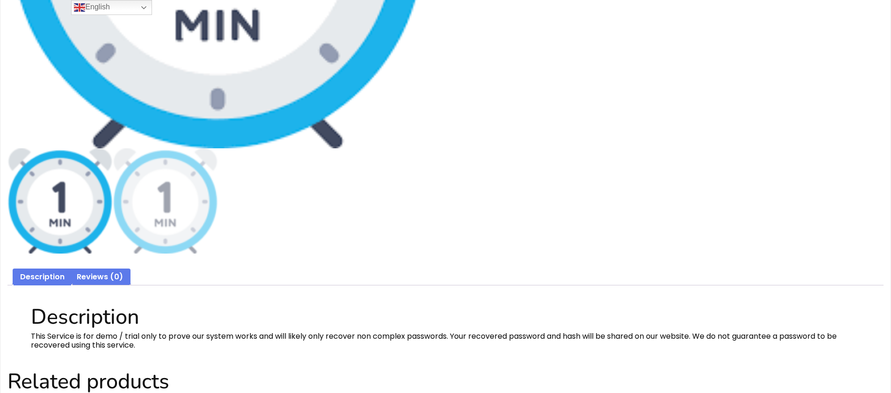  What do you see at coordinates (80, 7) in the screenshot?
I see `img: en` at bounding box center [80, 7].